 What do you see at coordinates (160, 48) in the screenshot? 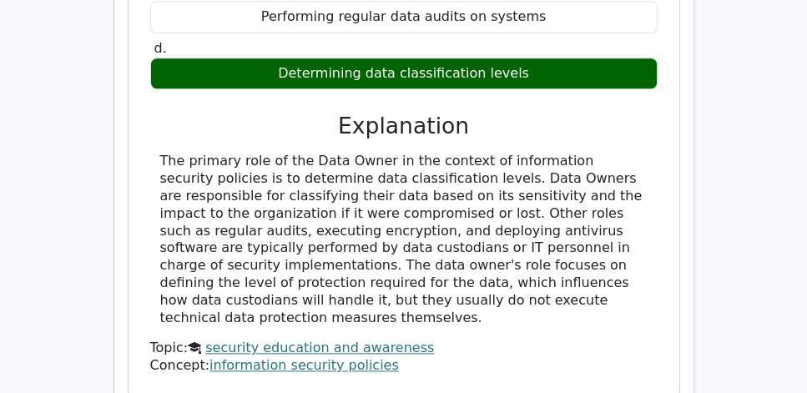
I see `span: d.` at bounding box center [160, 48].